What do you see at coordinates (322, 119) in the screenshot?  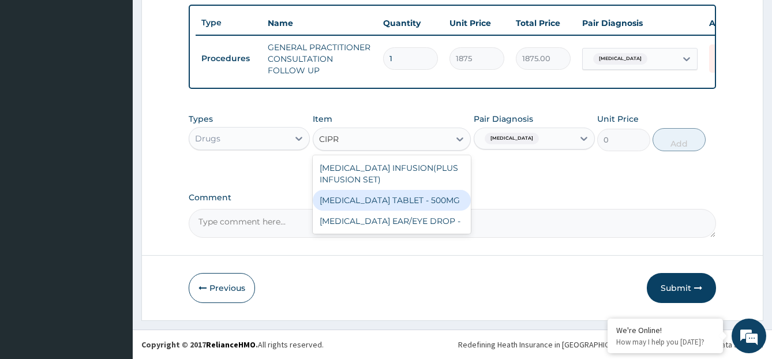 I see `label: Item` at bounding box center [322, 119].